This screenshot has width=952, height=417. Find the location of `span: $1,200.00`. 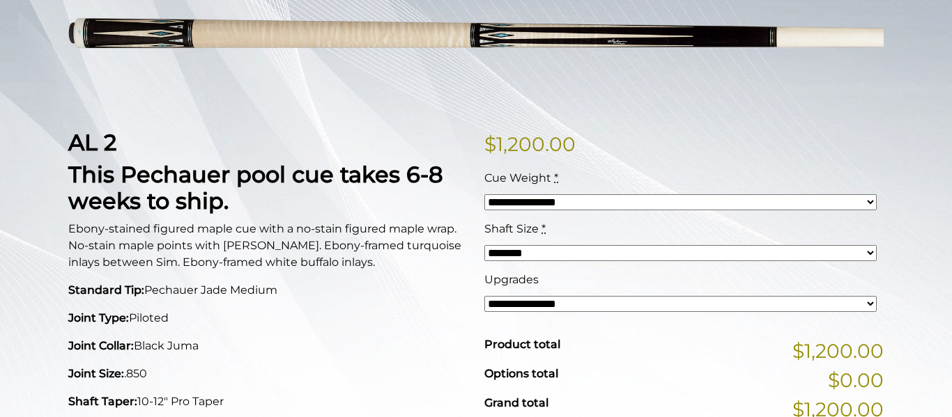

span: $1,200.00 is located at coordinates (837, 351).